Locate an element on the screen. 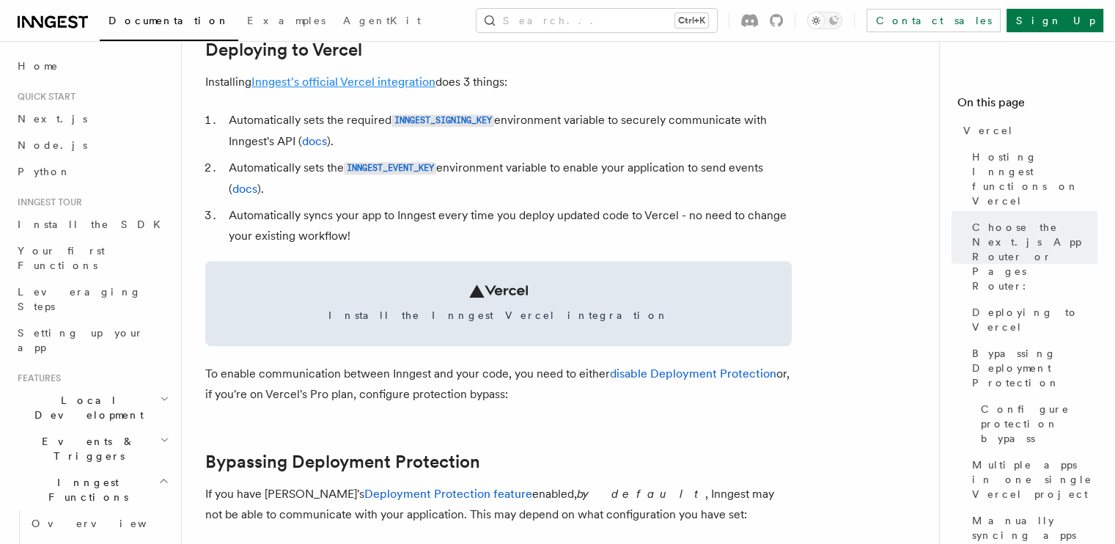 Image resolution: width=1115 pixels, height=544 pixels. h4: On this page is located at coordinates (1027, 106).